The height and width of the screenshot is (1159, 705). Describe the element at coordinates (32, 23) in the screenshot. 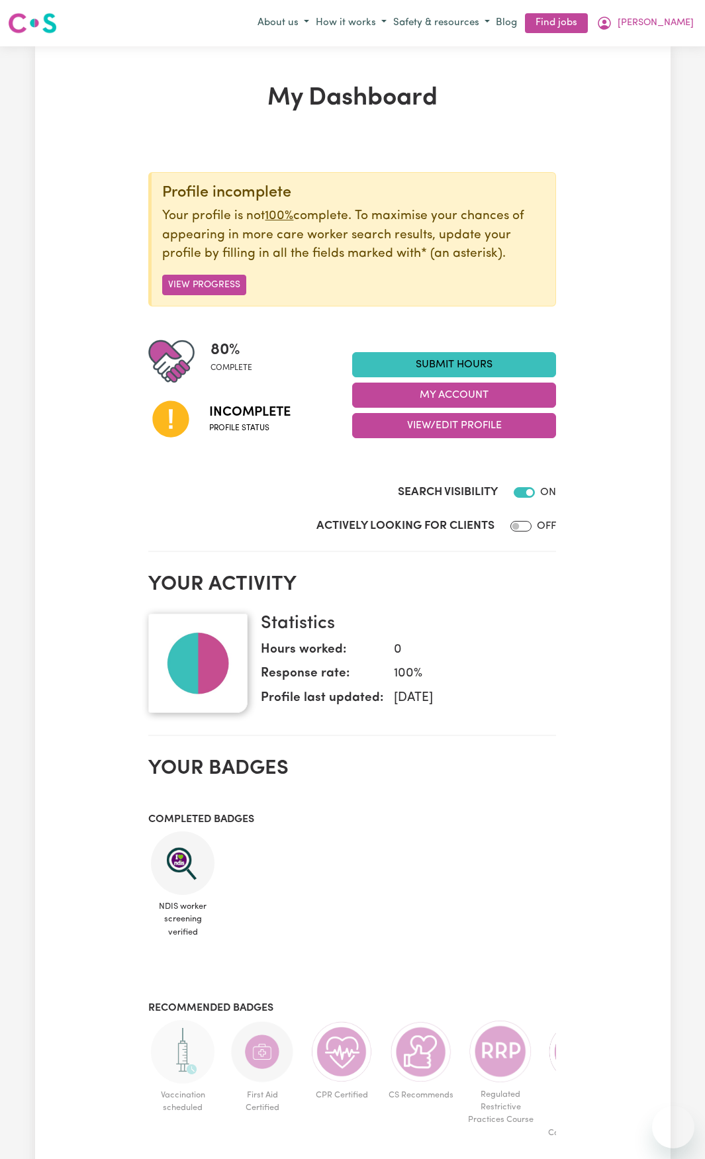

I see `a: Careseekers logo` at that location.